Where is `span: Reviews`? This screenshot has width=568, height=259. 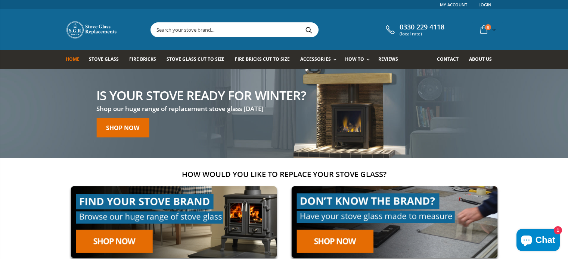 span: Reviews is located at coordinates (388, 59).